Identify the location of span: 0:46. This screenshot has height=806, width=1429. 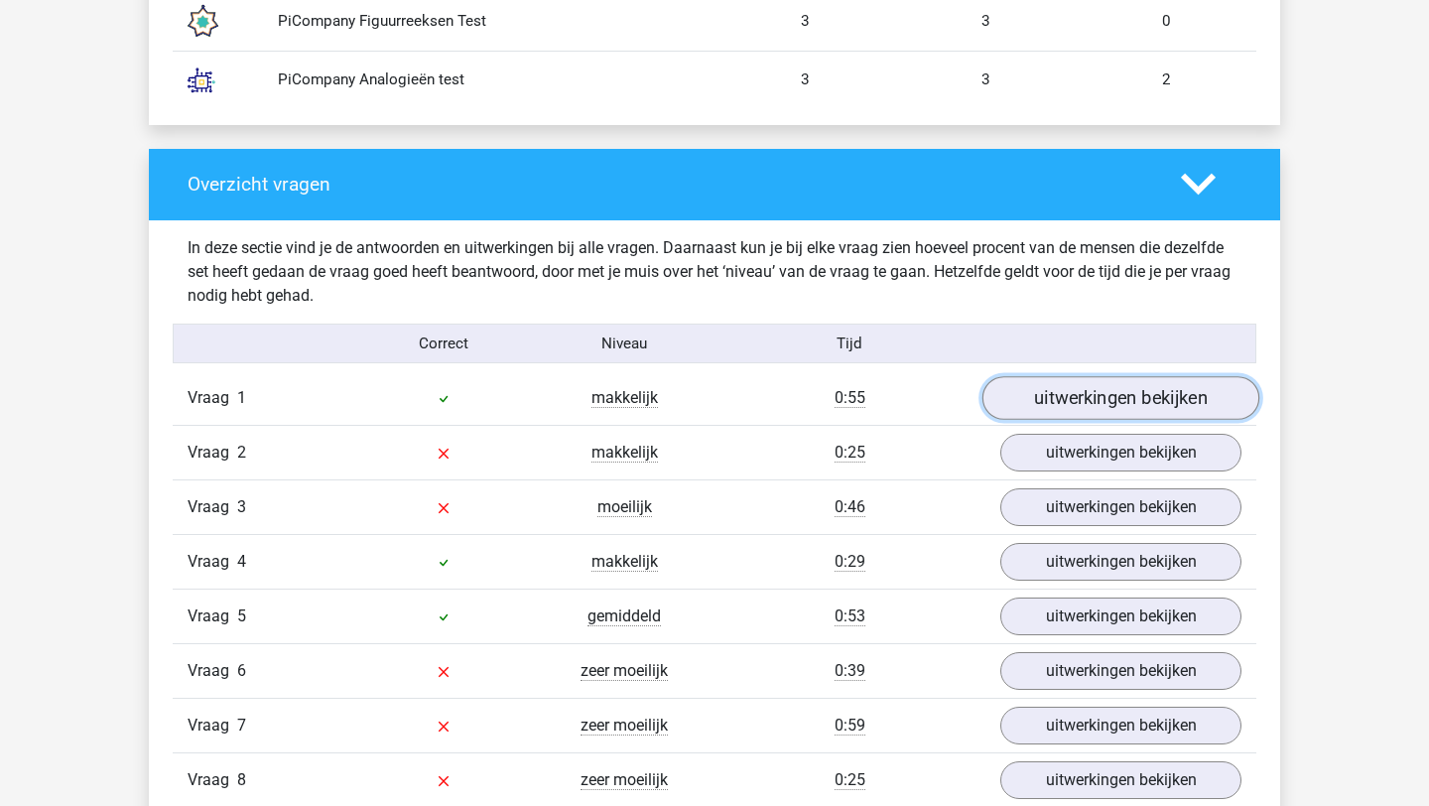
(850, 507).